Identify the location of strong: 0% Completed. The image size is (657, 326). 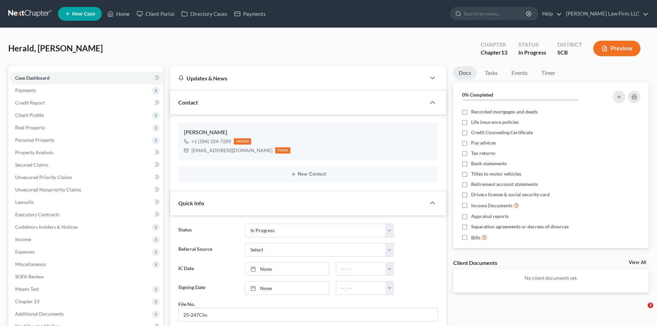
(478, 95).